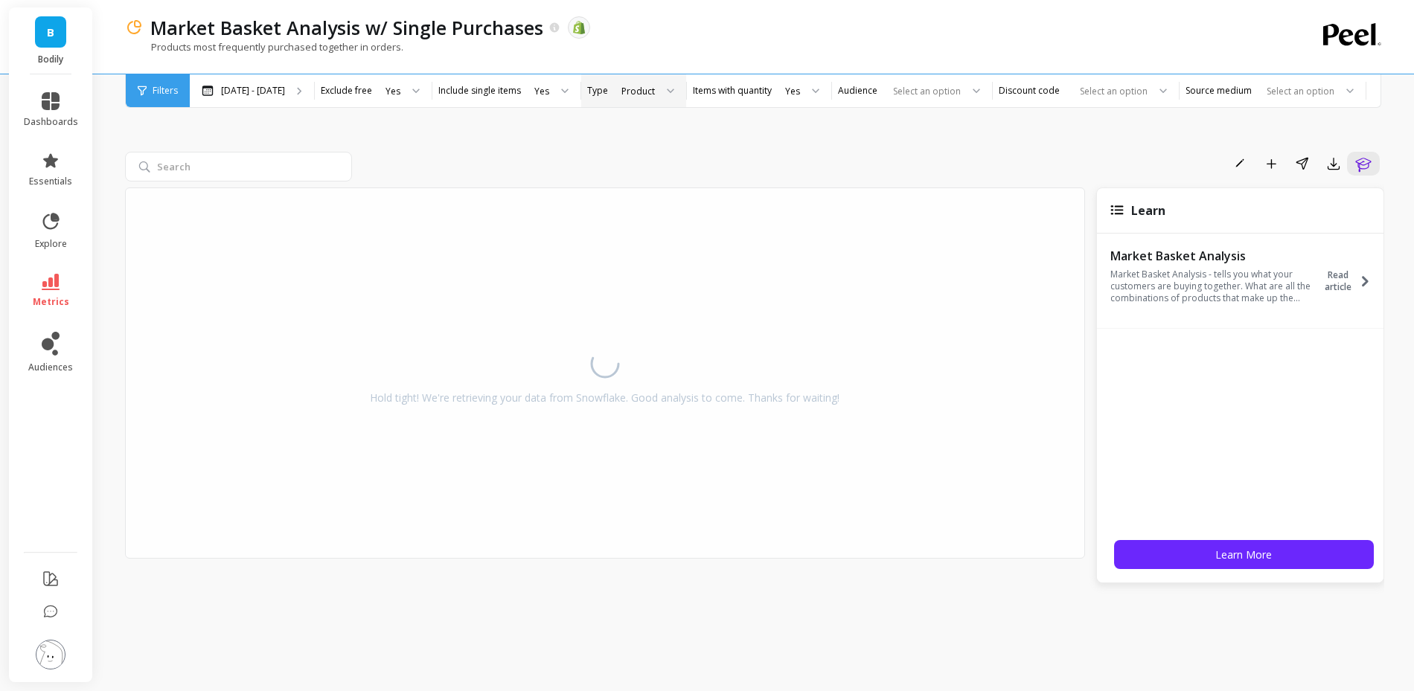 This screenshot has width=1414, height=691. What do you see at coordinates (598, 91) in the screenshot?
I see `label: Type` at bounding box center [598, 91].